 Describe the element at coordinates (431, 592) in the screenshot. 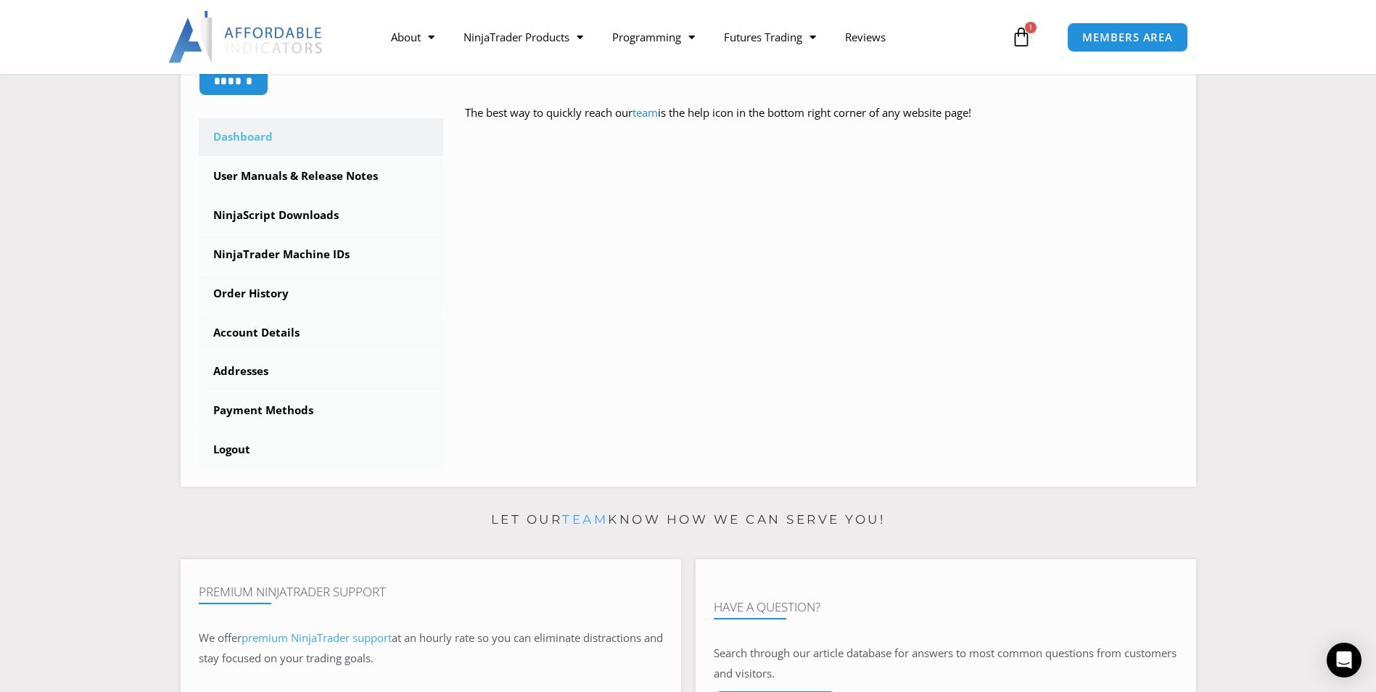

I see `h4: Premium NinjaTrader Support` at that location.